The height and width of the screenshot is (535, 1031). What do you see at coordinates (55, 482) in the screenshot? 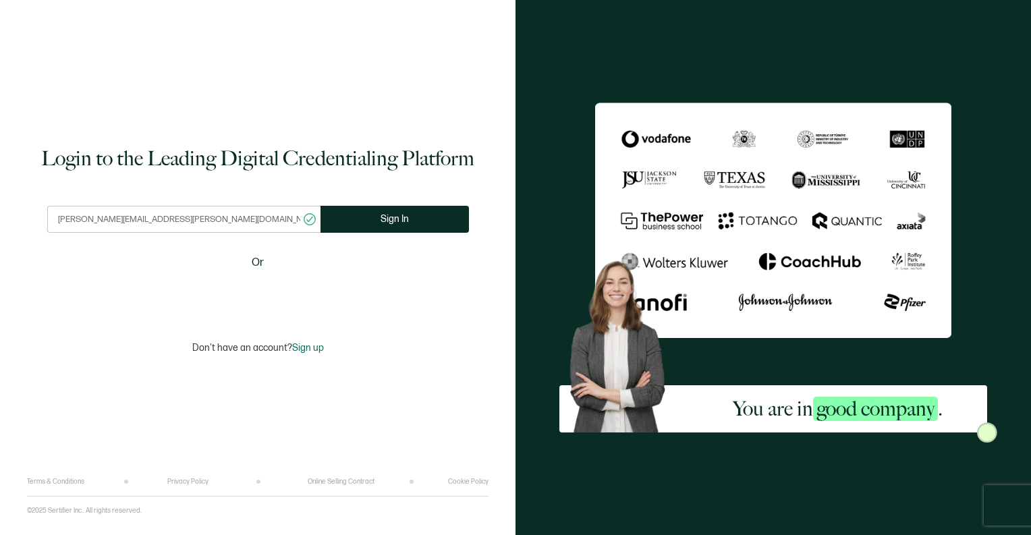
I see `a: Terms & Conditions` at bounding box center [55, 482].